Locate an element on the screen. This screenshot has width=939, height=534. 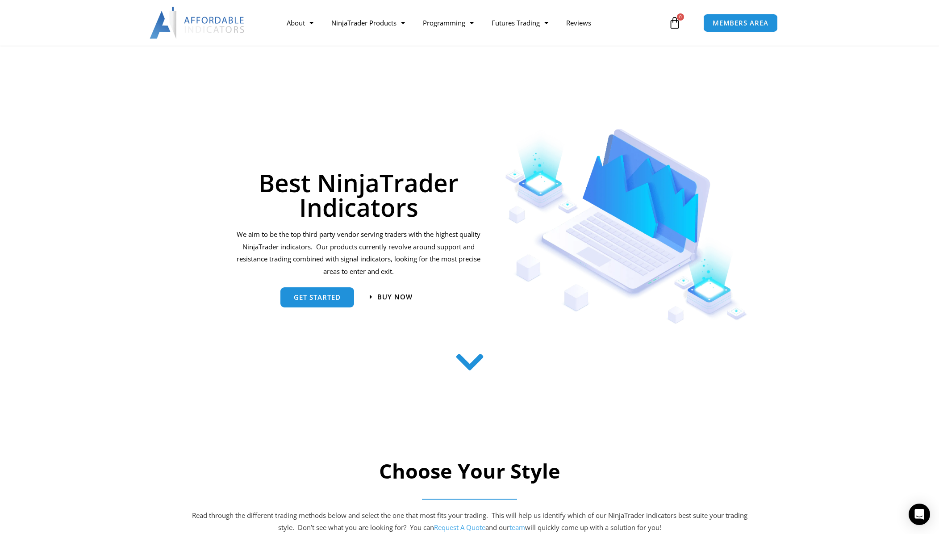
span: MEMBERS AREA is located at coordinates (741, 23).